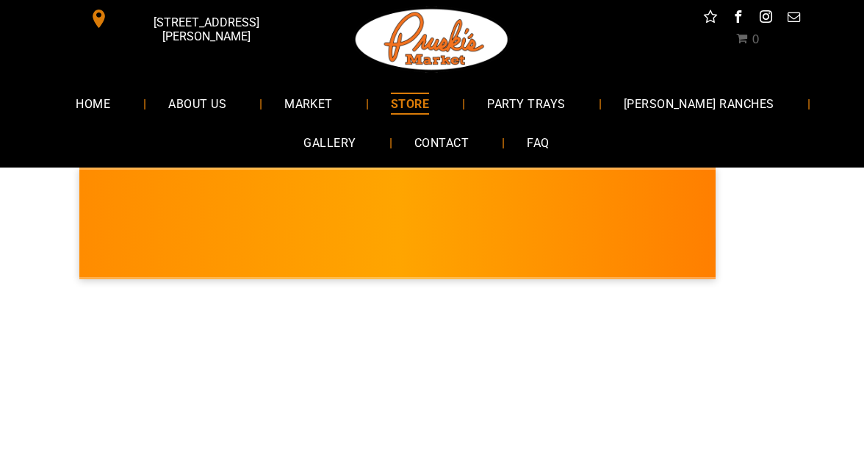  Describe the element at coordinates (308, 103) in the screenshot. I see `a: MARKET` at that location.